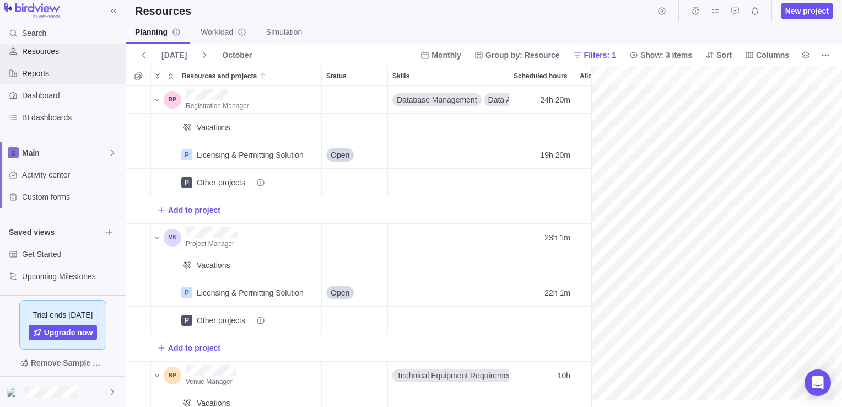 This screenshot has height=407, width=842. What do you see at coordinates (72, 175) in the screenshot?
I see `span: Activity center` at bounding box center [72, 175].